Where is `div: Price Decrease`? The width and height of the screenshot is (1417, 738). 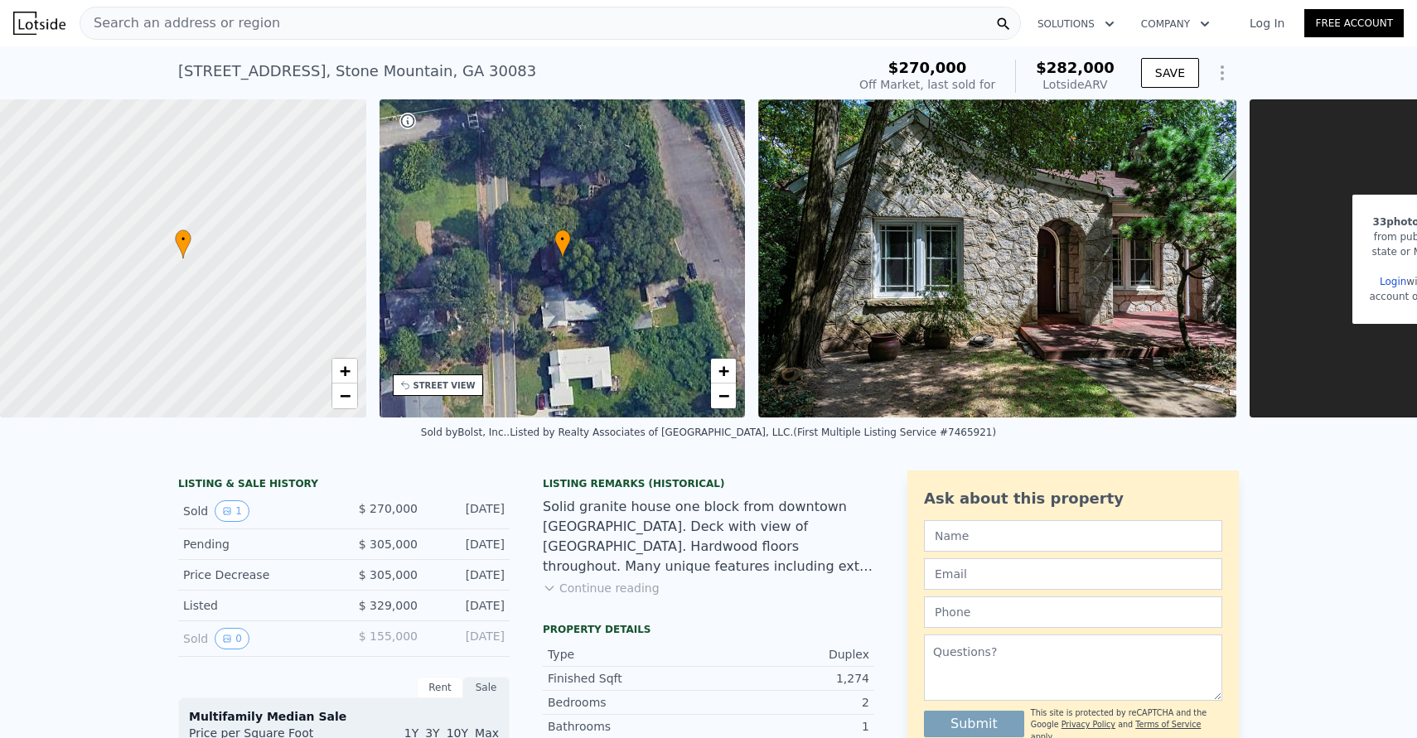
div: Price Decrease is located at coordinates (257, 575).